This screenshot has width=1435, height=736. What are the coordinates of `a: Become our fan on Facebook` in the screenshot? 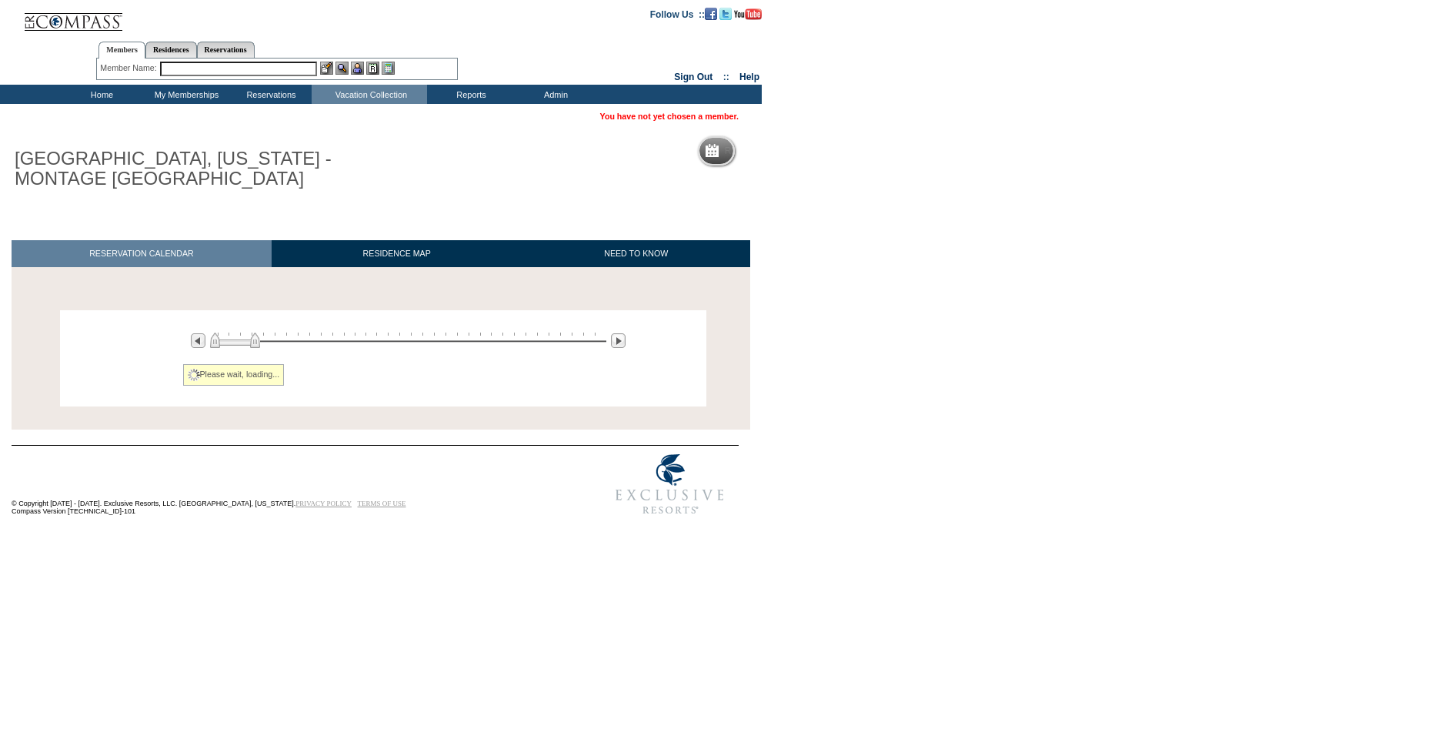 It's located at (711, 13).